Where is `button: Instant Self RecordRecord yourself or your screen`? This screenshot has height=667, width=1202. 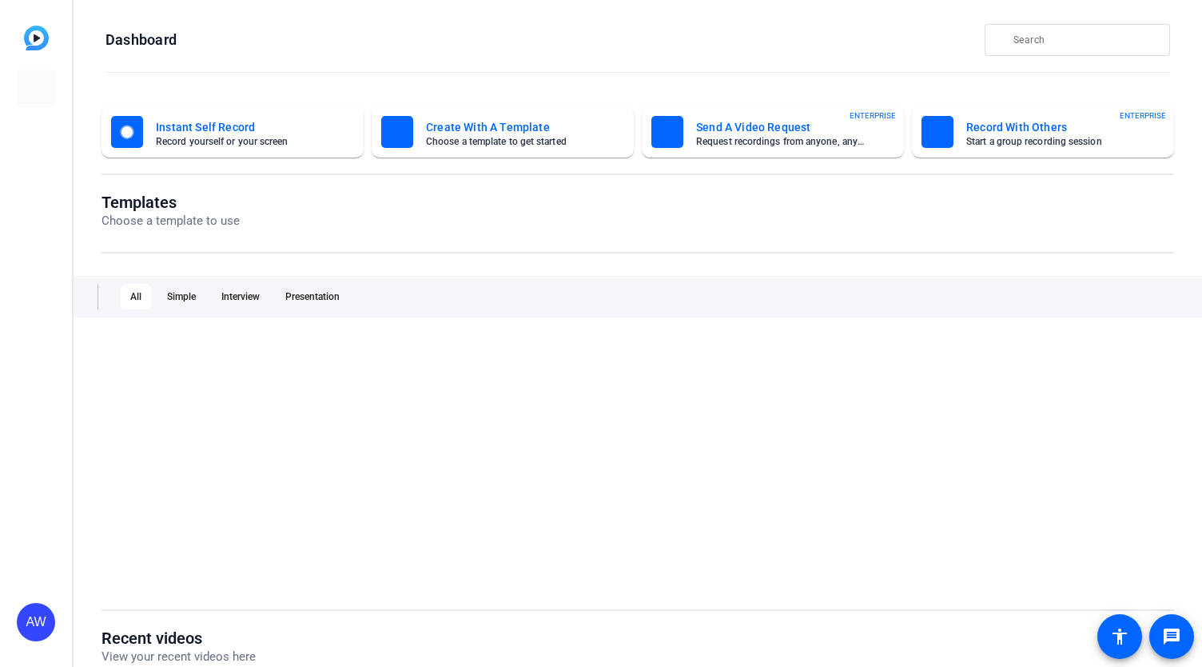
button: Instant Self RecordRecord yourself or your screen is located at coordinates (233, 132).